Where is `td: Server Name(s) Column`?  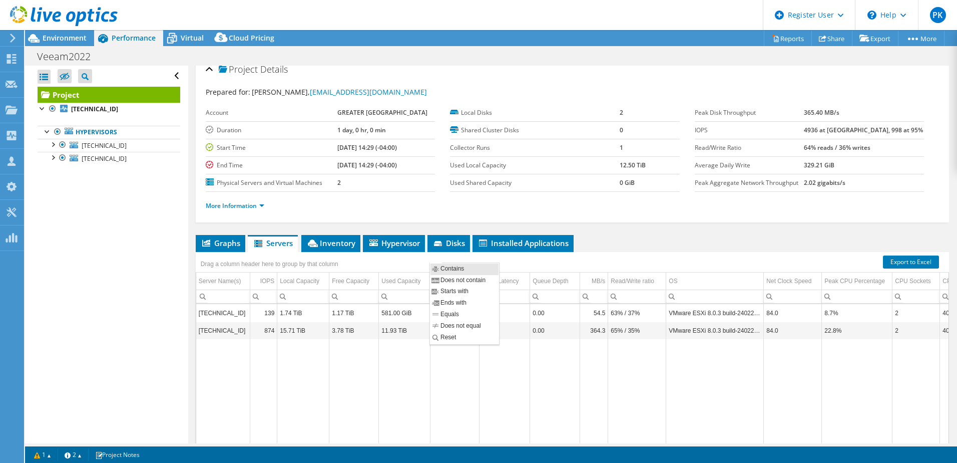 td: Server Name(s) Column is located at coordinates (223, 281).